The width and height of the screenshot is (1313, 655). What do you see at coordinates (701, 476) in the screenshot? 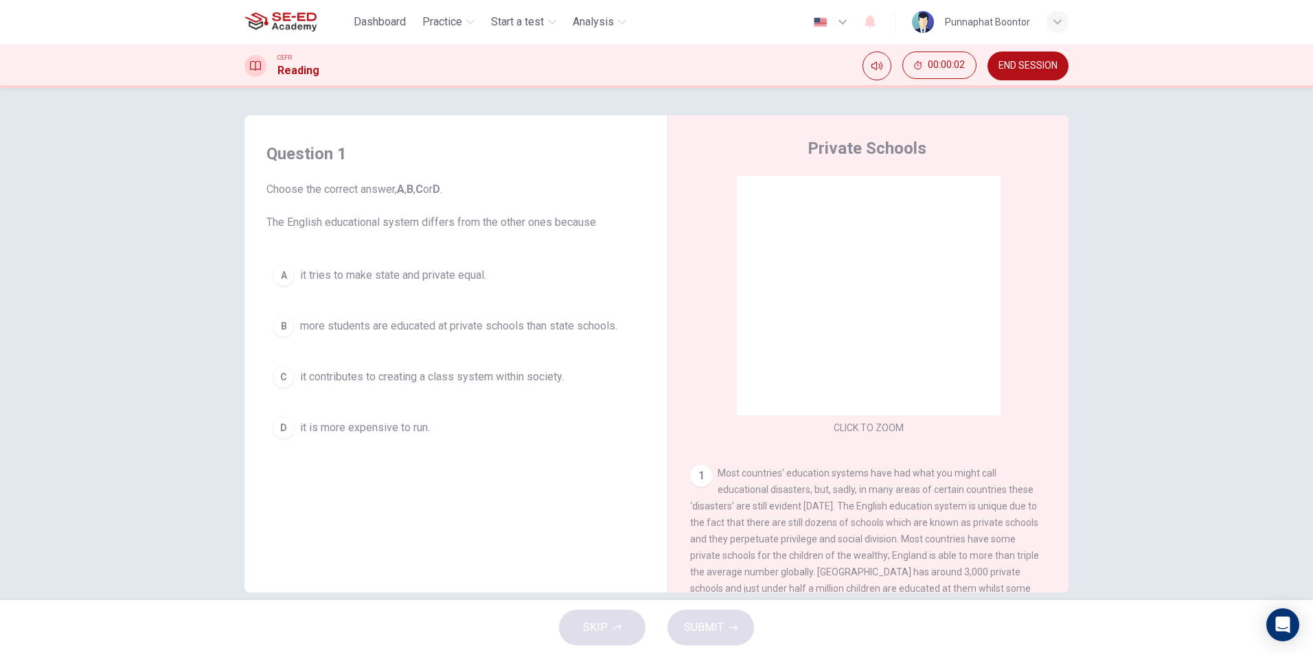
I see `div: 1` at bounding box center [701, 476].